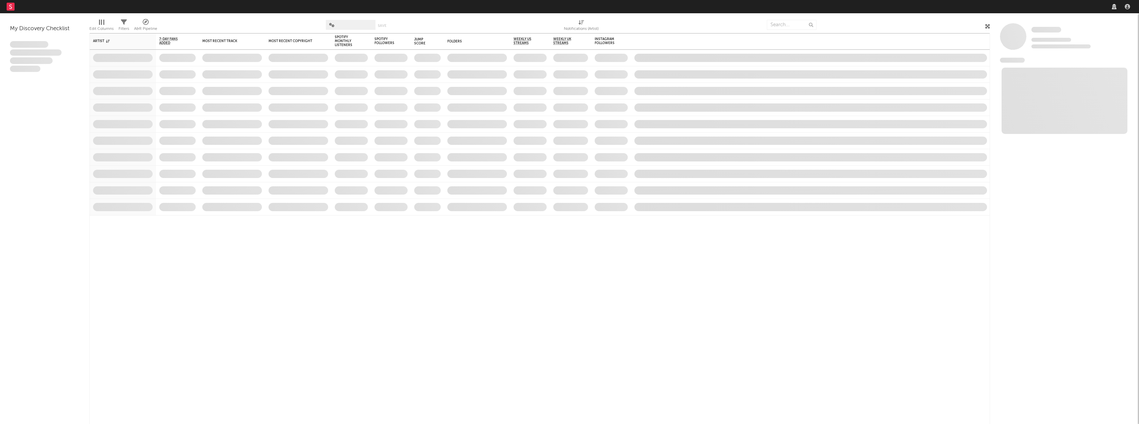 The width and height of the screenshot is (1139, 424). What do you see at coordinates (31, 61) in the screenshot?
I see `span: Praesent ac interdum` at bounding box center [31, 61].